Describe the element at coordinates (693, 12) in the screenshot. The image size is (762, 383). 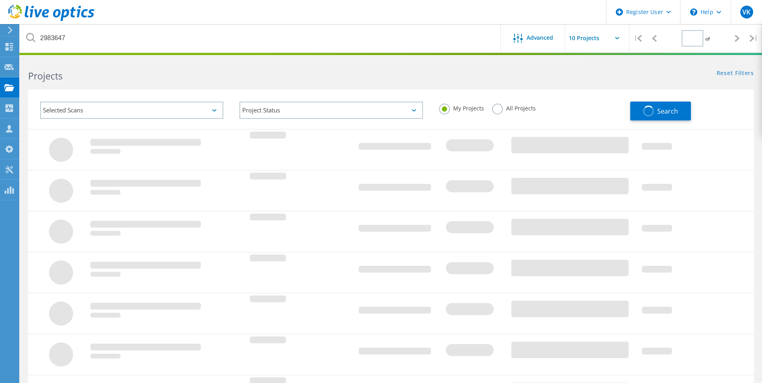
I see `svg: \n` at that location.